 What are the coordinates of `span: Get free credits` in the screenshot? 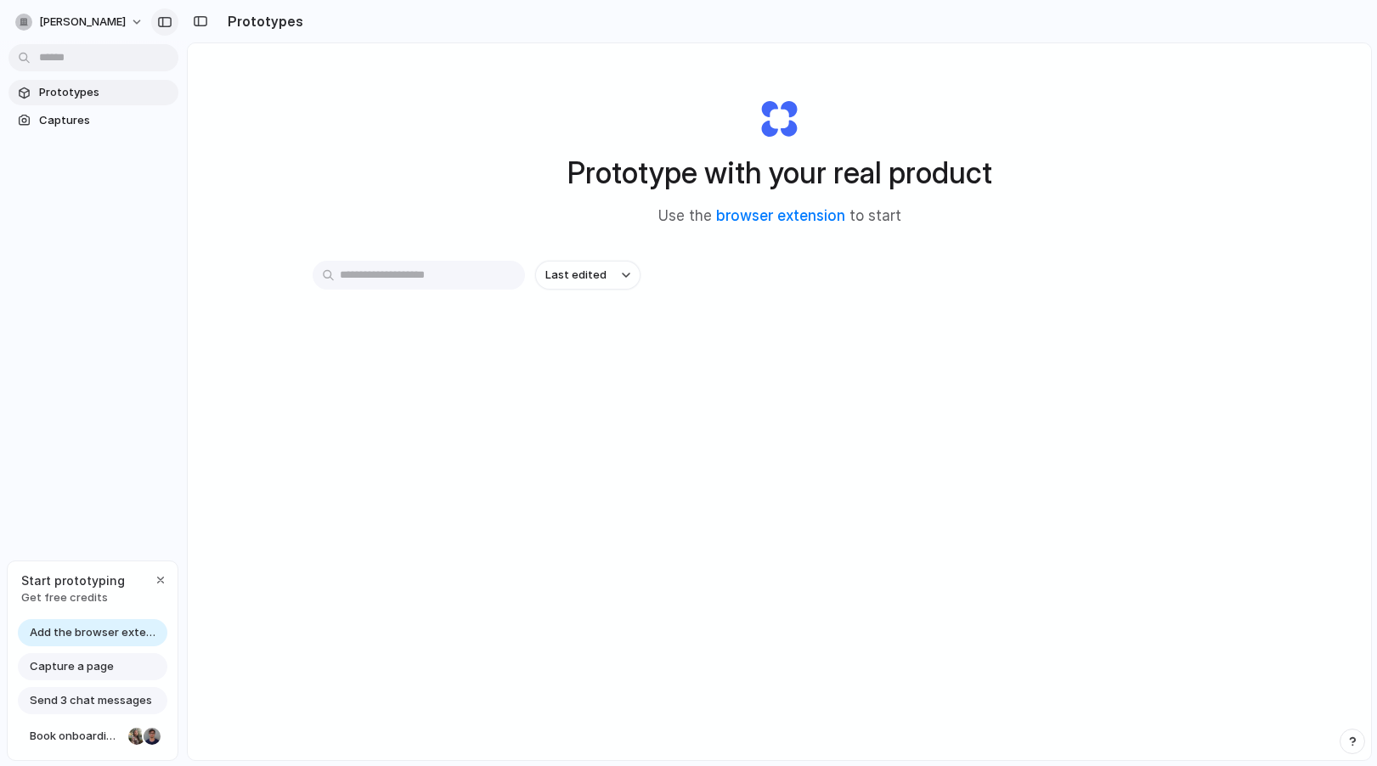 It's located at (73, 598).